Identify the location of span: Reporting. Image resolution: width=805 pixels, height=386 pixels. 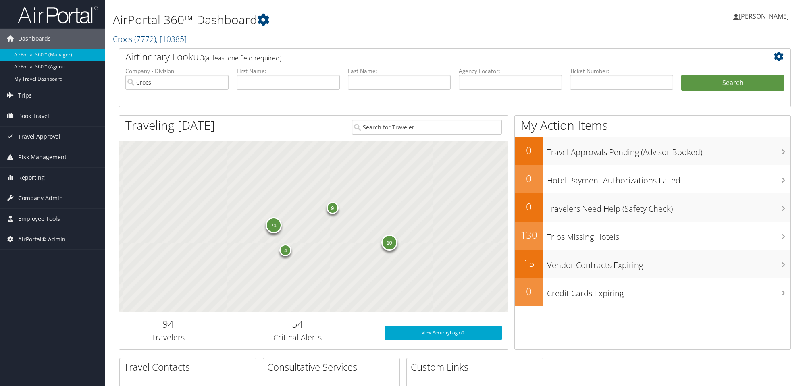
(31, 178).